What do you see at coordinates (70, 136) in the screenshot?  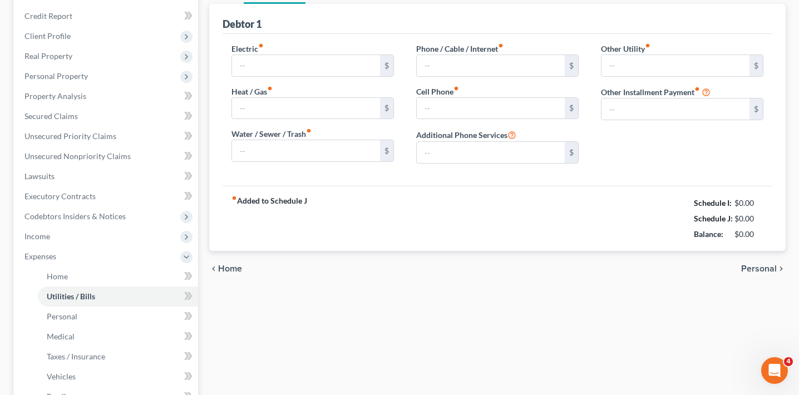 I see `span: Unsecured Priority Claims` at bounding box center [70, 136].